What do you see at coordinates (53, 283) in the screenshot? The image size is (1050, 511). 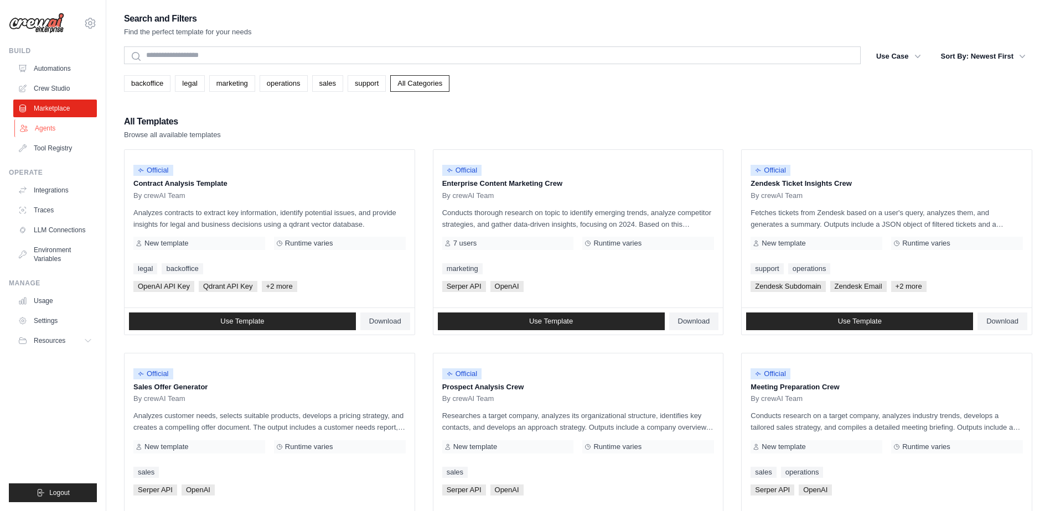 I see `div: Manage` at bounding box center [53, 283].